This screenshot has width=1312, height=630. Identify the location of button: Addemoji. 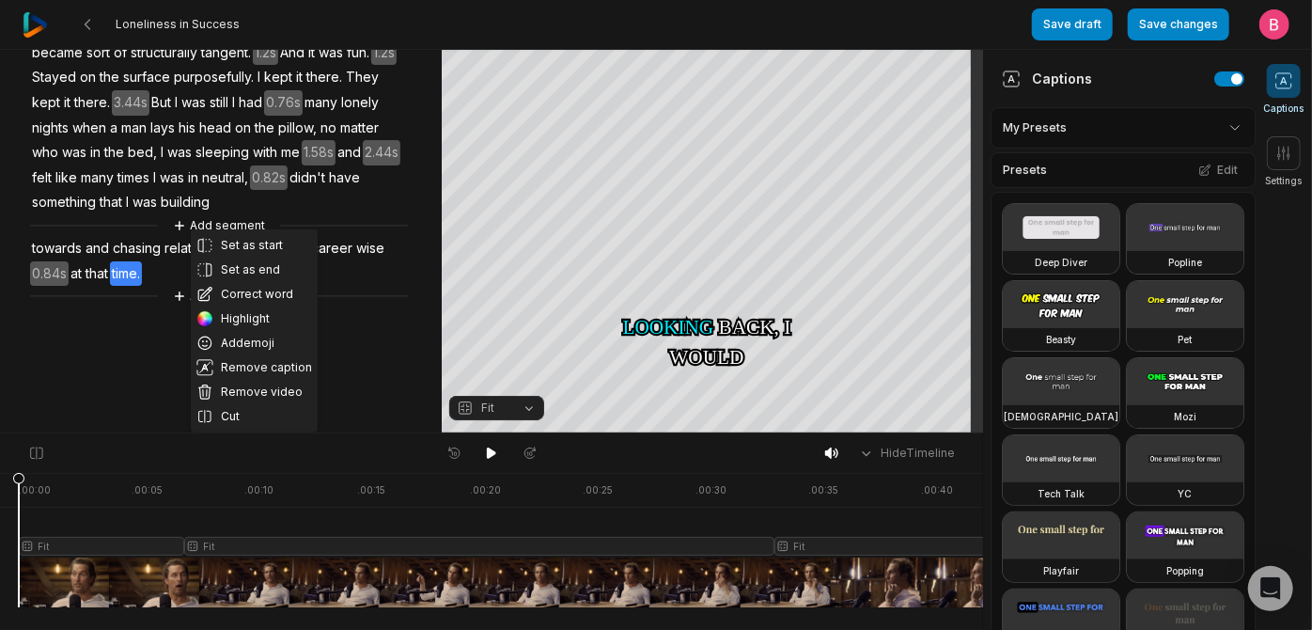
(254, 343).